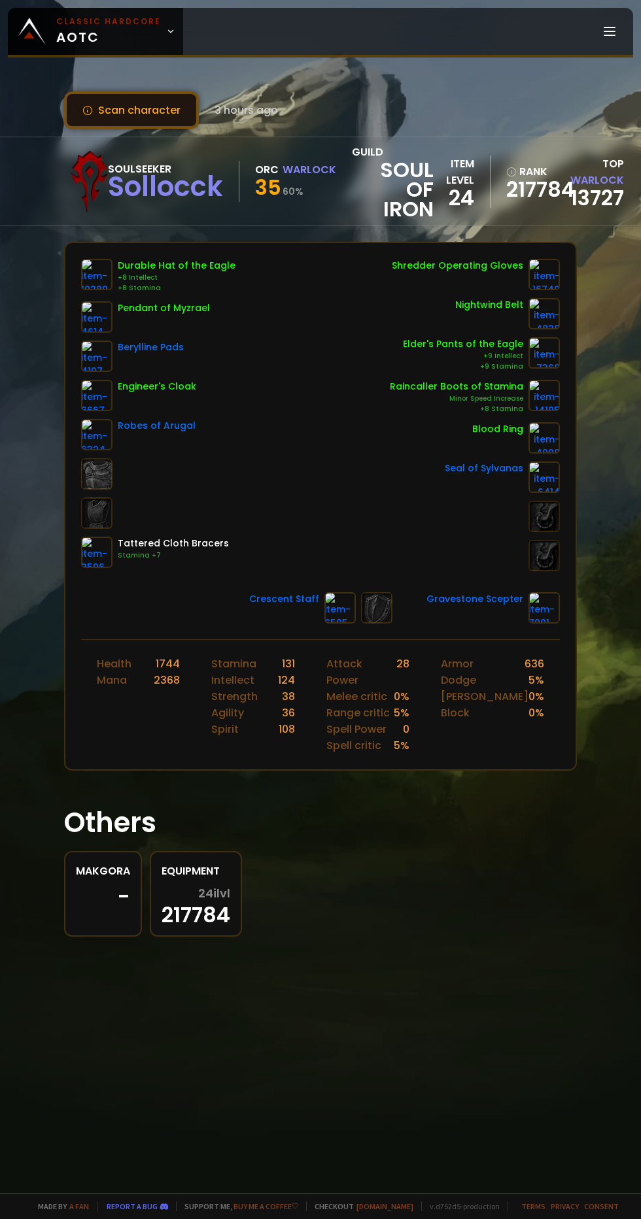 Image resolution: width=641 pixels, height=1219 pixels. What do you see at coordinates (59, 1206) in the screenshot?
I see `span: Made by` at bounding box center [59, 1206].